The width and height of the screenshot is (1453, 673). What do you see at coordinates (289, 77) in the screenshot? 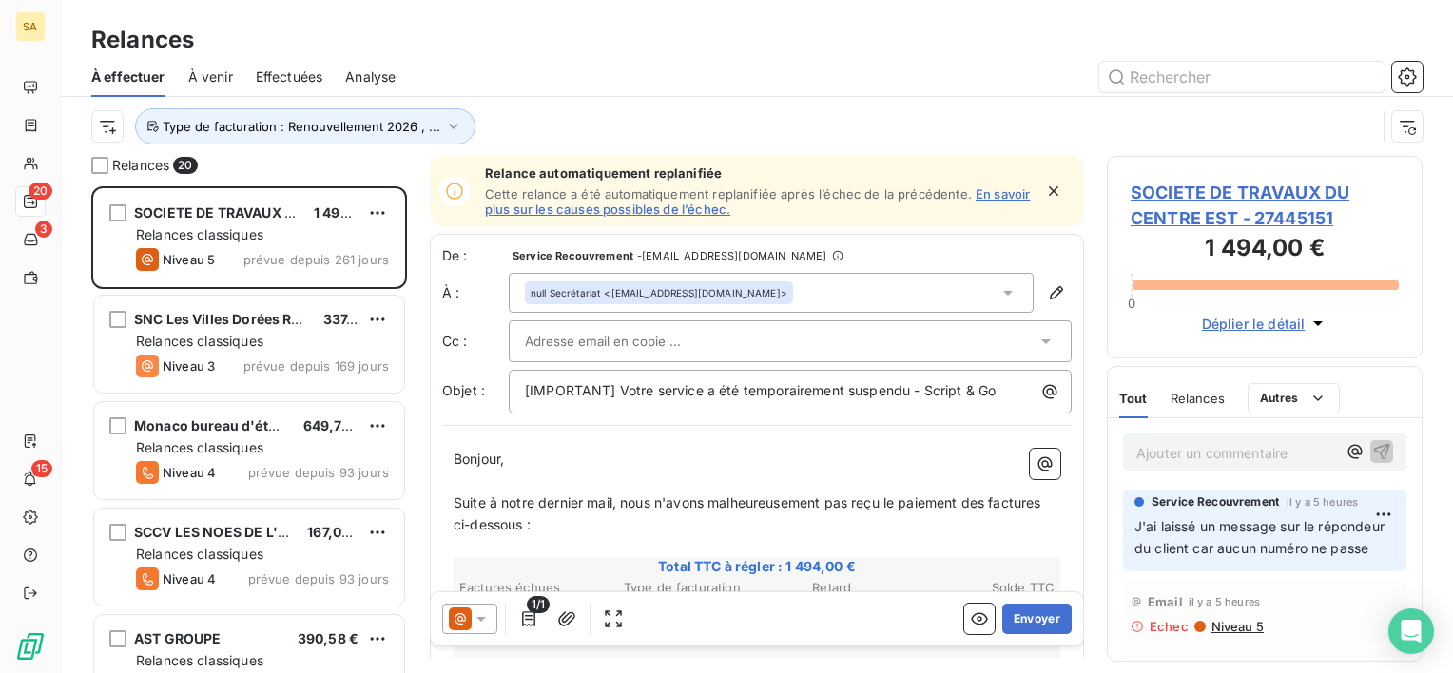
I see `span: Effectuées` at bounding box center [289, 77].